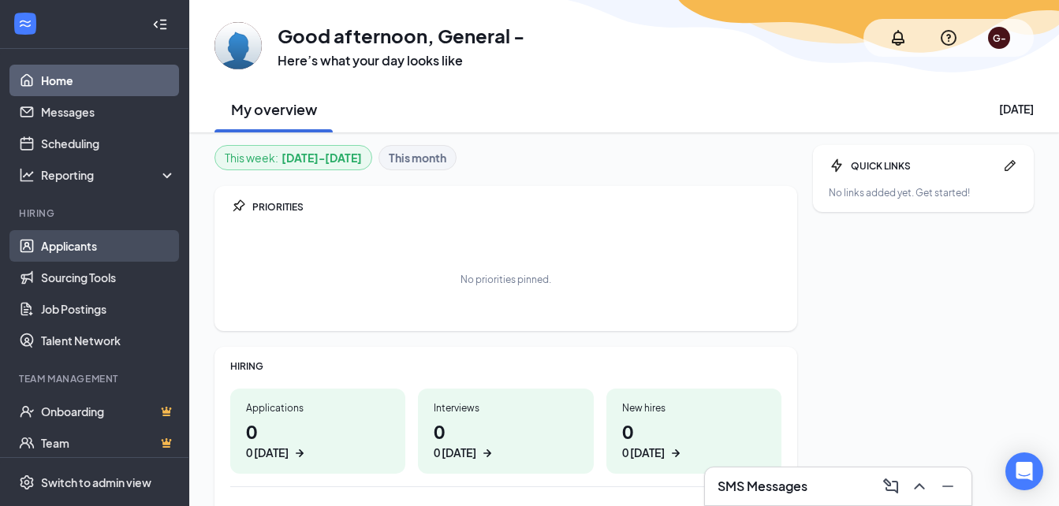  Describe the element at coordinates (918, 487) in the screenshot. I see `button: ChevronUp` at that location.